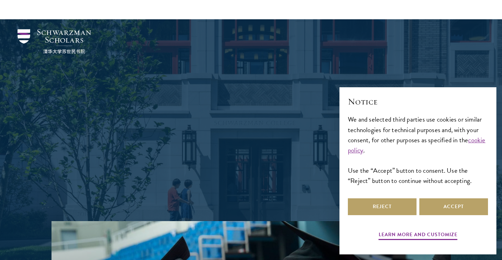 Image resolution: width=502 pixels, height=260 pixels. What do you see at coordinates (454, 207) in the screenshot?
I see `button: Accept` at bounding box center [454, 207].